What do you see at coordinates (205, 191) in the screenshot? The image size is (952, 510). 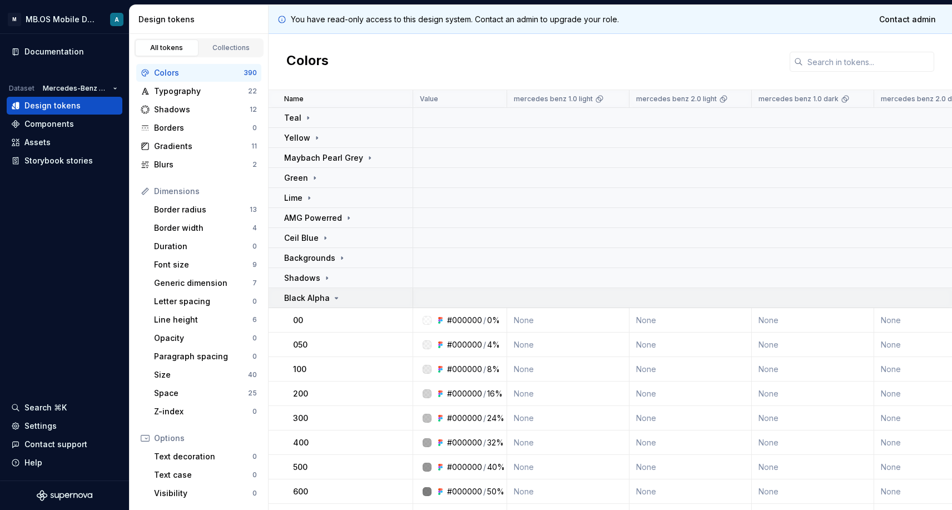 I see `div: Dimensions` at bounding box center [205, 191].